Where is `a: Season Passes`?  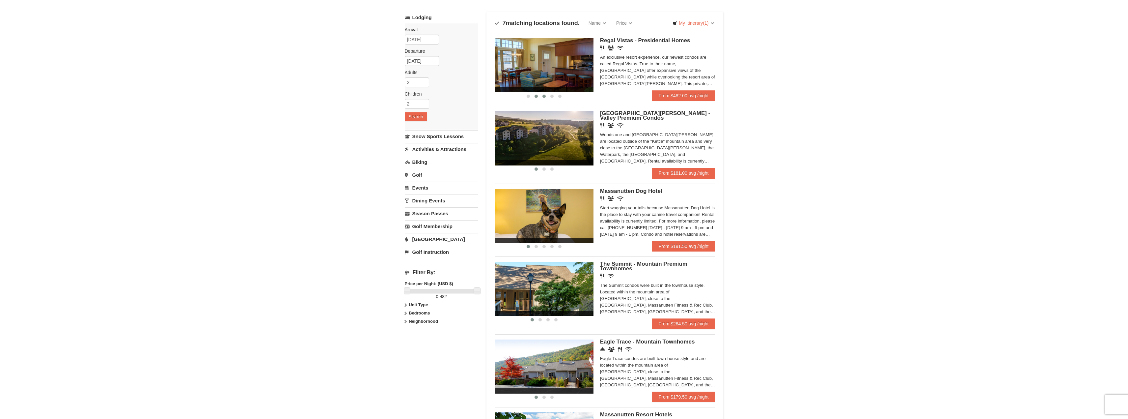 a: Season Passes is located at coordinates (441, 213).